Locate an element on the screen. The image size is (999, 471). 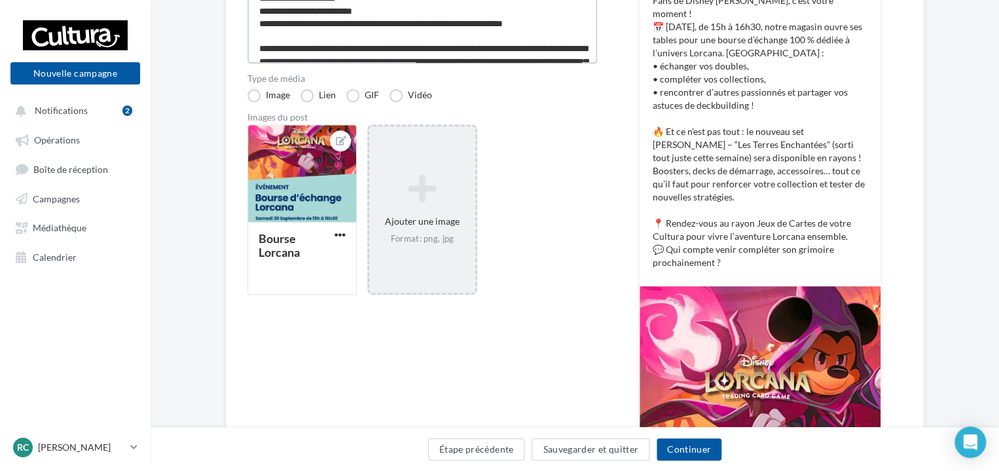
label: Vidéo is located at coordinates (411, 96).